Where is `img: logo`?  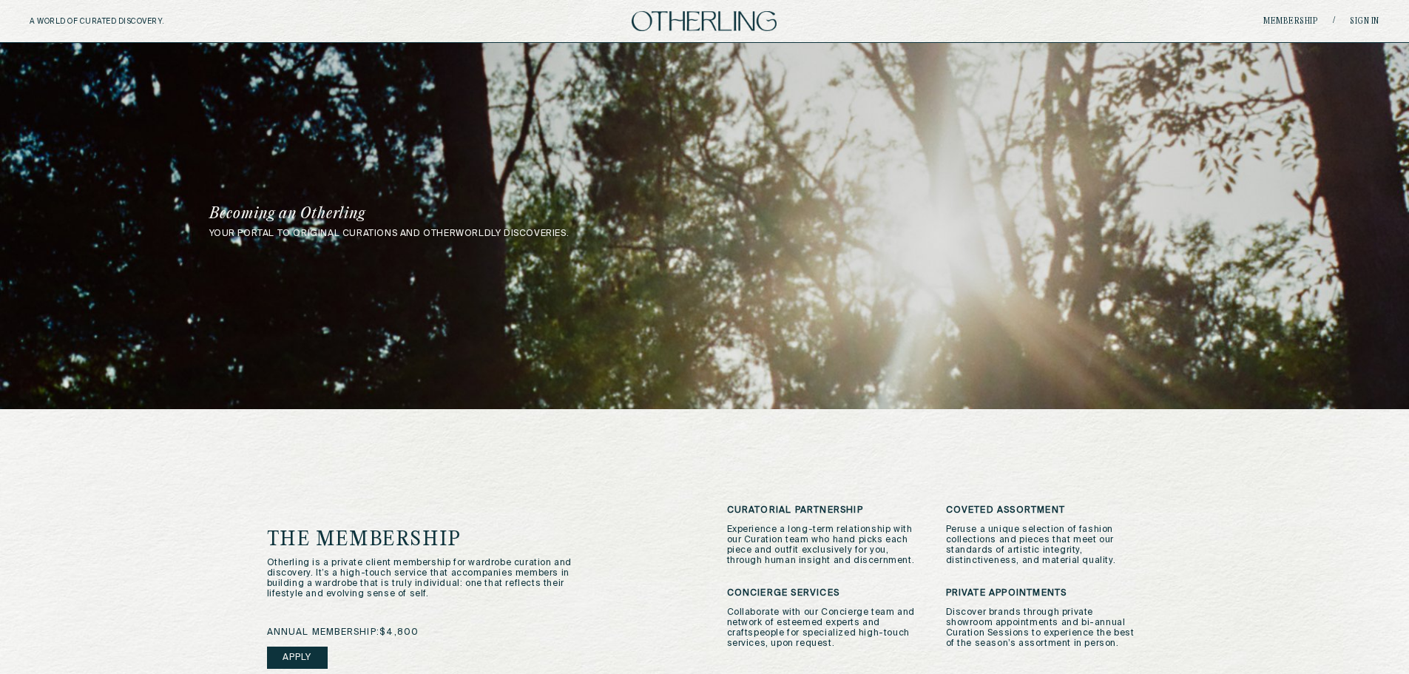 img: logo is located at coordinates (704, 21).